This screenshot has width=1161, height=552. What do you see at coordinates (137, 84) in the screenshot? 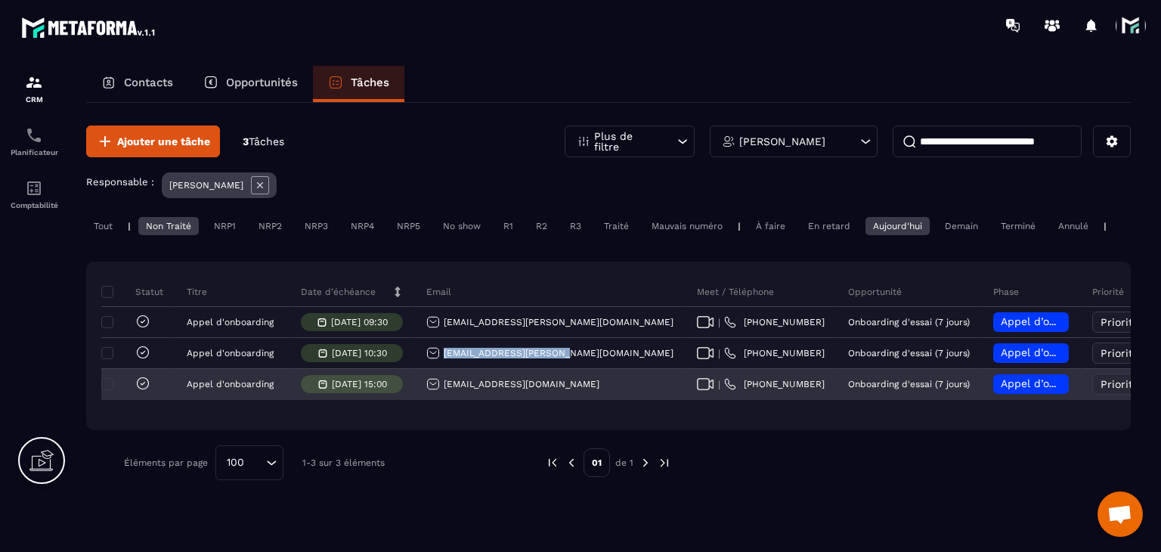
I see `a: Contacts` at bounding box center [137, 84].